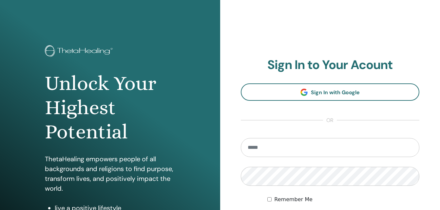 The image size is (440, 210). I want to click on div: Keep me authenticated indefinitely or until I manually logout, so click(343, 200).